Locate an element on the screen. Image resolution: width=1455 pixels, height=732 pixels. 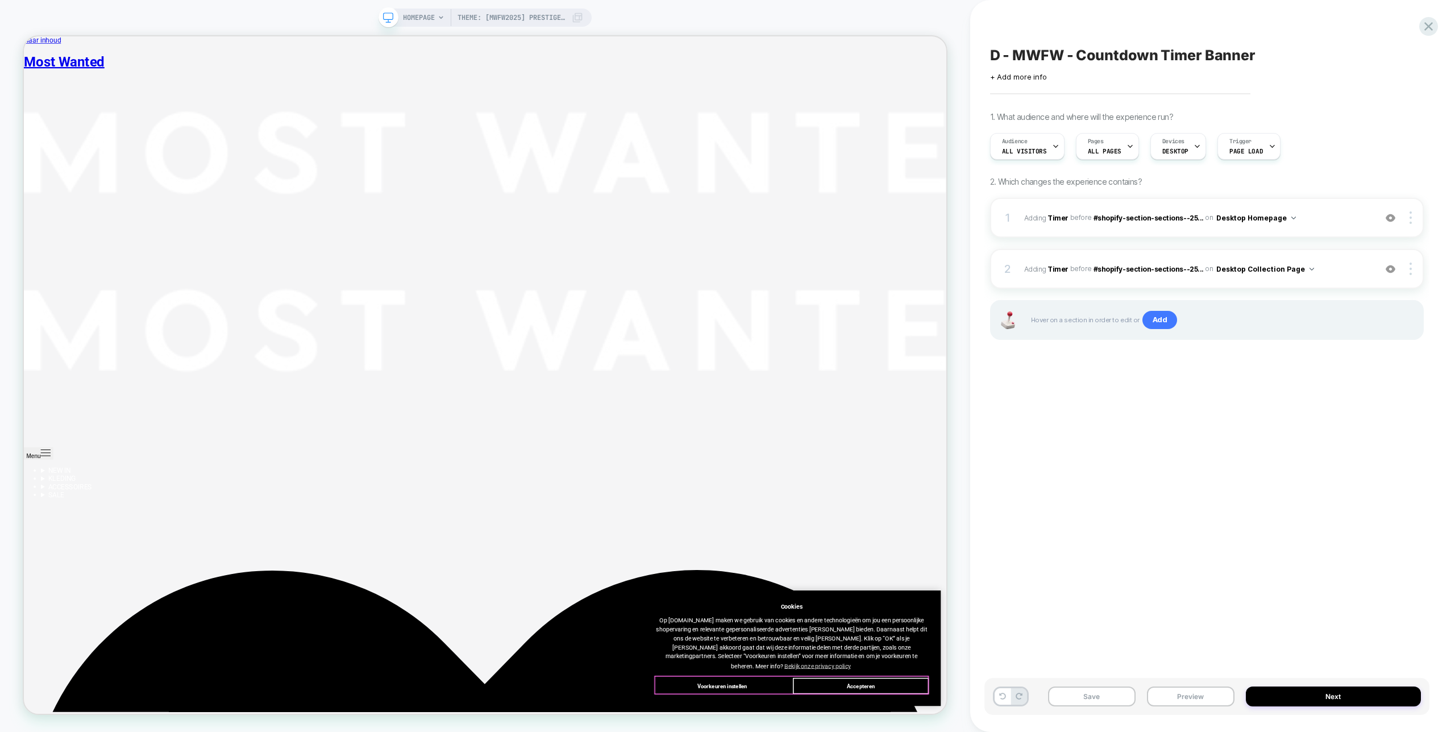
span: All Visitors is located at coordinates (1024, 151).